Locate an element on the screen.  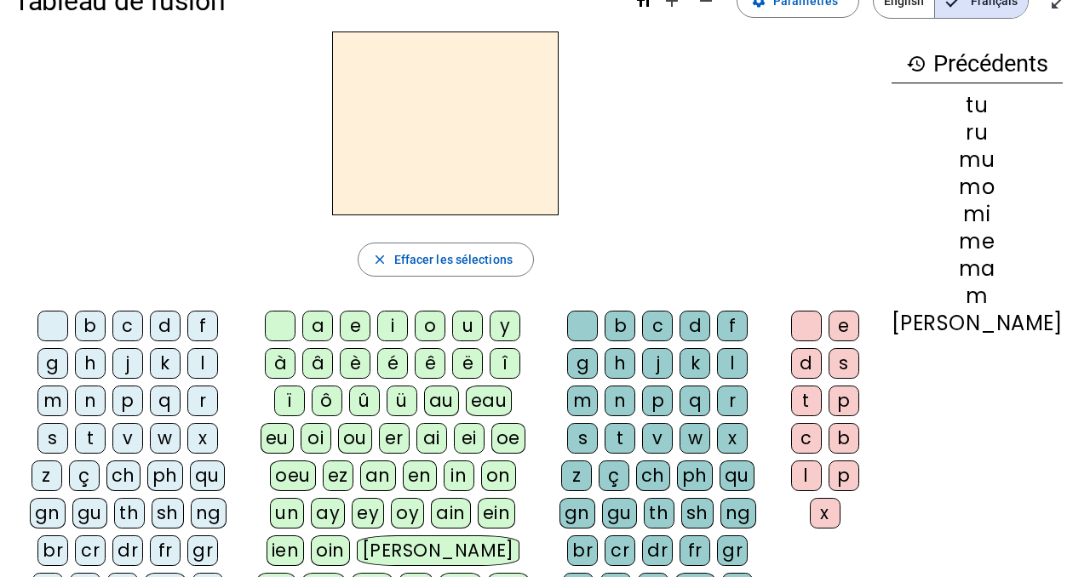
div: un is located at coordinates (287, 513).